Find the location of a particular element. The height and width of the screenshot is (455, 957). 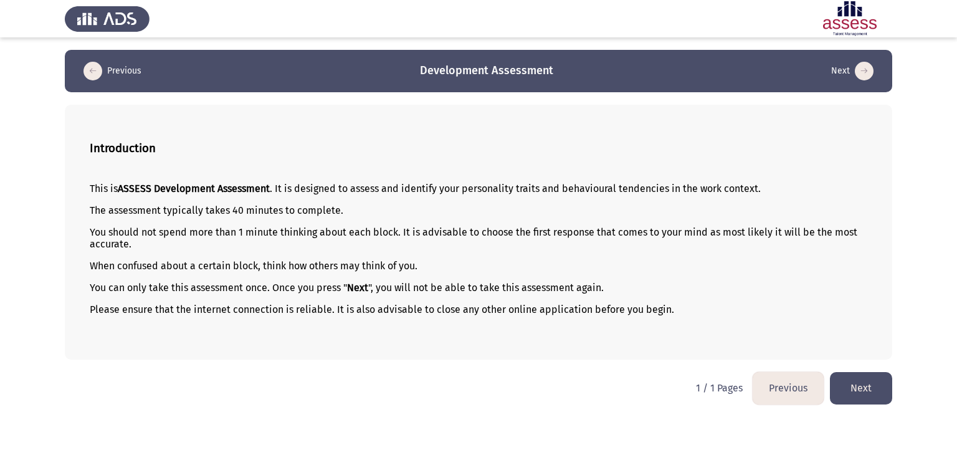

p: 1 / 1 Pages is located at coordinates (719, 388).